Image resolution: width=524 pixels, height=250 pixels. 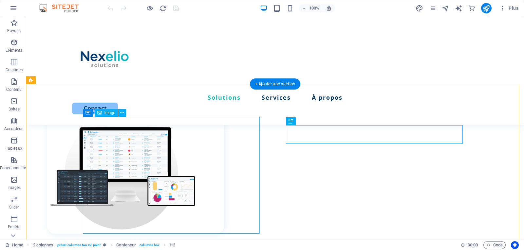 I want to click on button: publish, so click(x=486, y=8).